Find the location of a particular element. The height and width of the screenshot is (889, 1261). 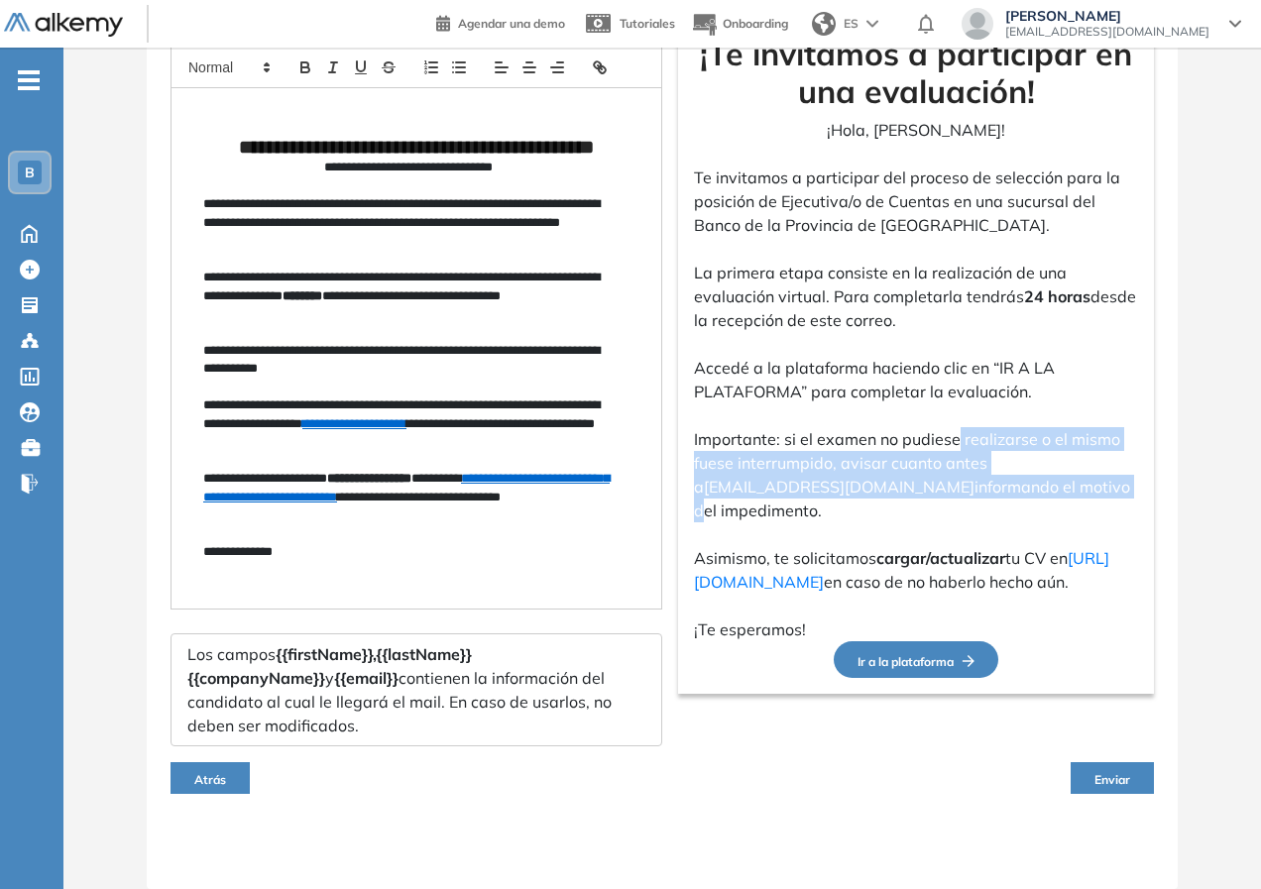

img: world is located at coordinates (824, 24).